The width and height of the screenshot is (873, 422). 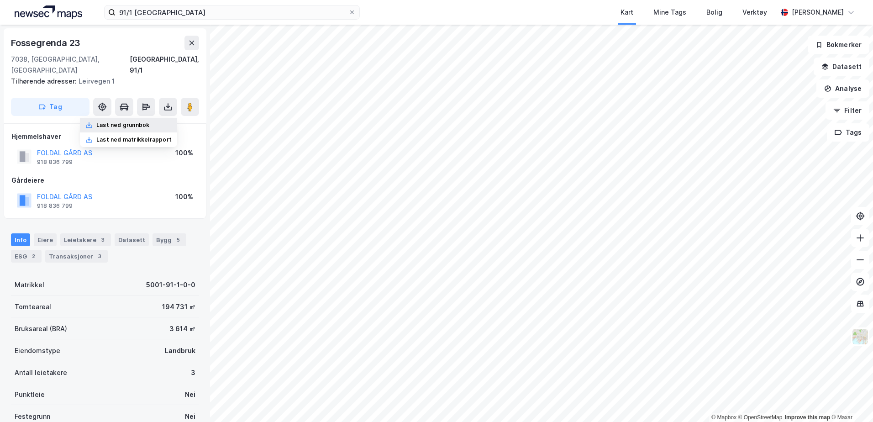 What do you see at coordinates (33, 256) in the screenshot?
I see `div: 2` at bounding box center [33, 256].